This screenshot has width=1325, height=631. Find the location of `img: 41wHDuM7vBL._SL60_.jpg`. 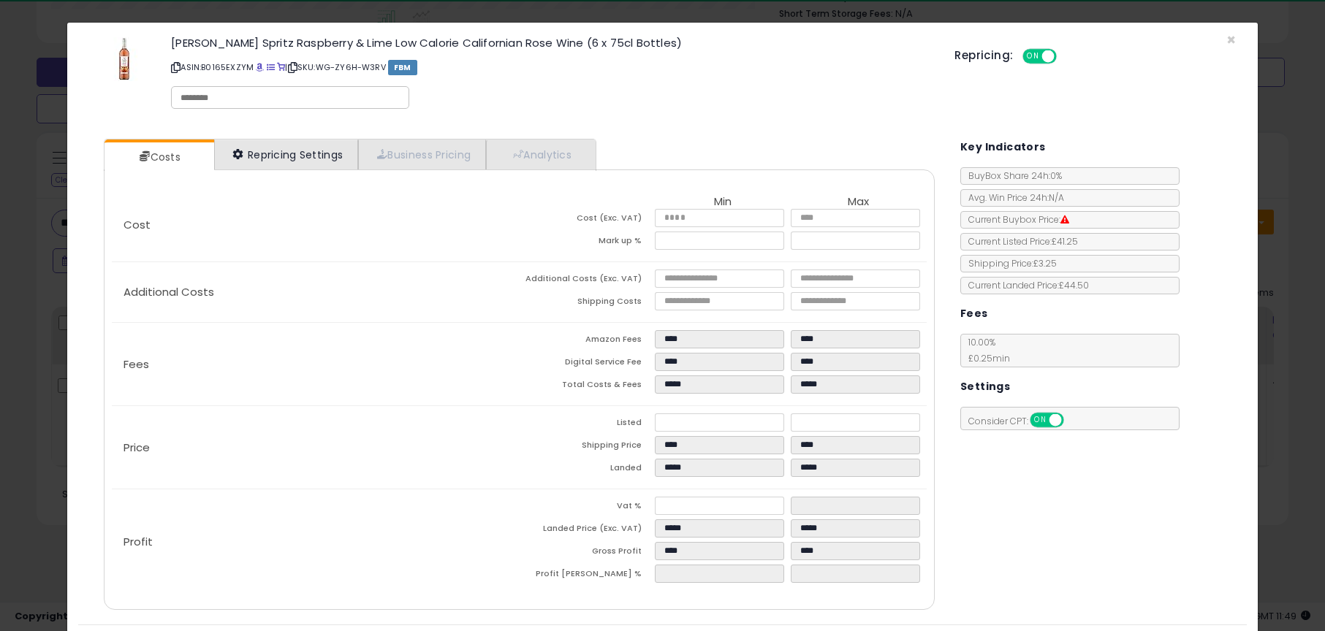

img: 41wHDuM7vBL._SL60_.jpg is located at coordinates (124, 59).